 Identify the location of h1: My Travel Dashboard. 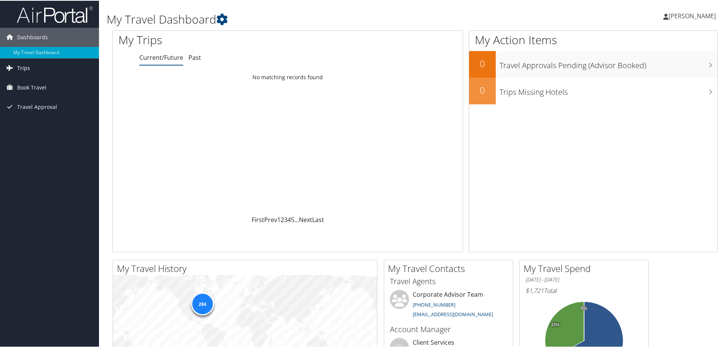
(312, 19).